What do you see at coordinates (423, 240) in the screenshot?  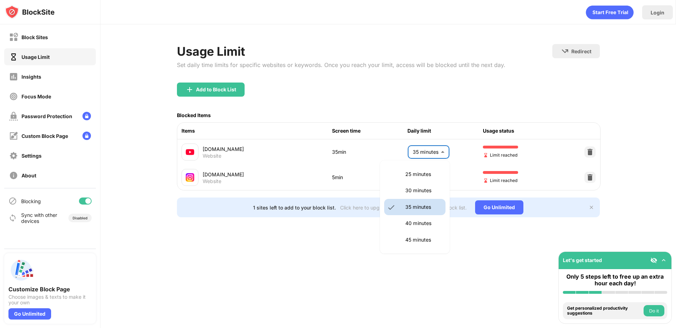 I see `p: 45 minutes` at bounding box center [423, 240].